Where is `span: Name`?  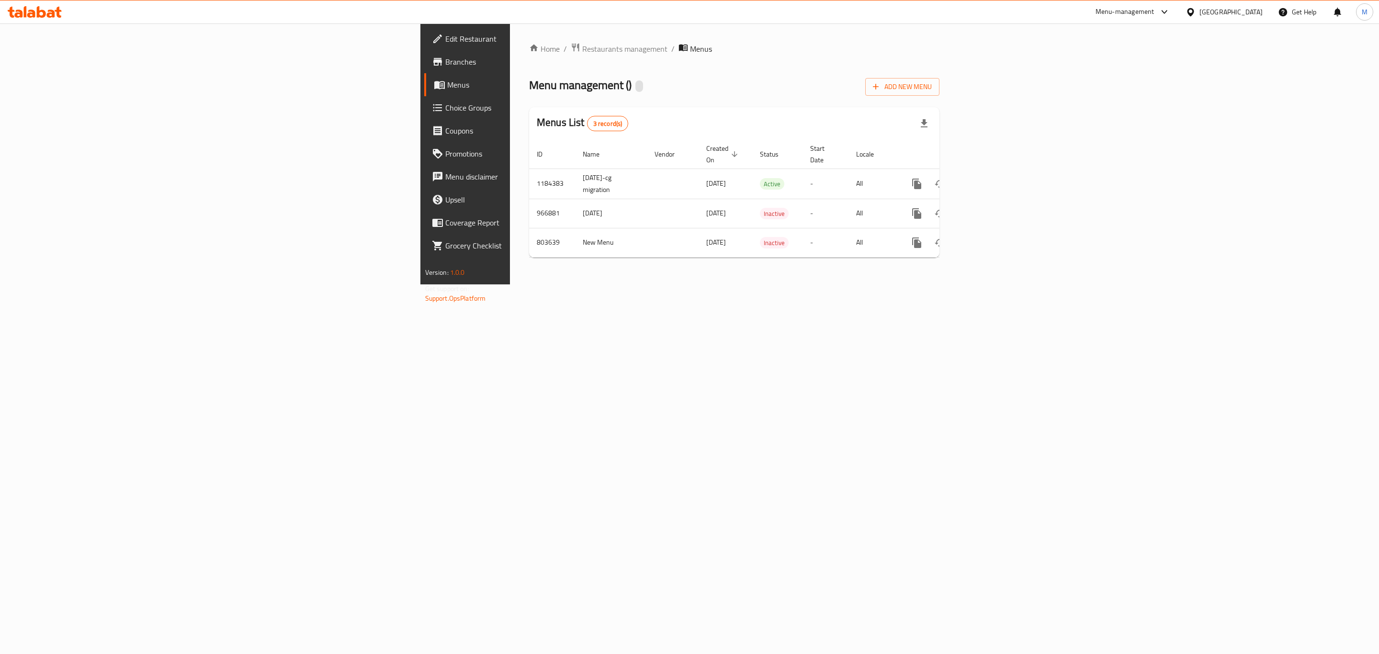 span: Name is located at coordinates (597, 154).